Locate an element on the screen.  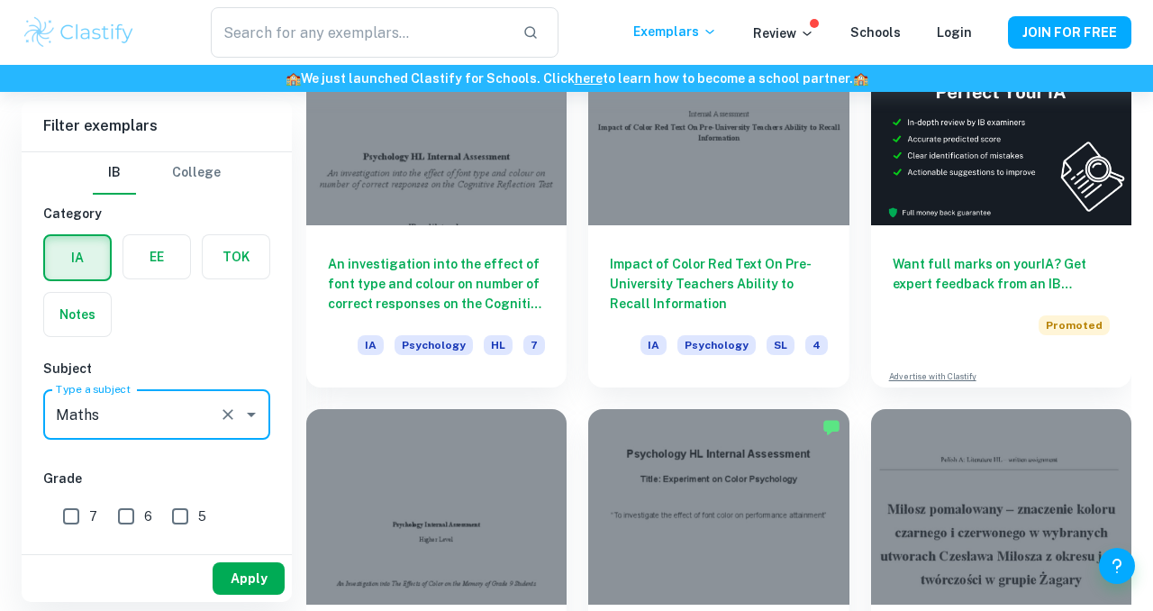
button: IB is located at coordinates (114, 173).